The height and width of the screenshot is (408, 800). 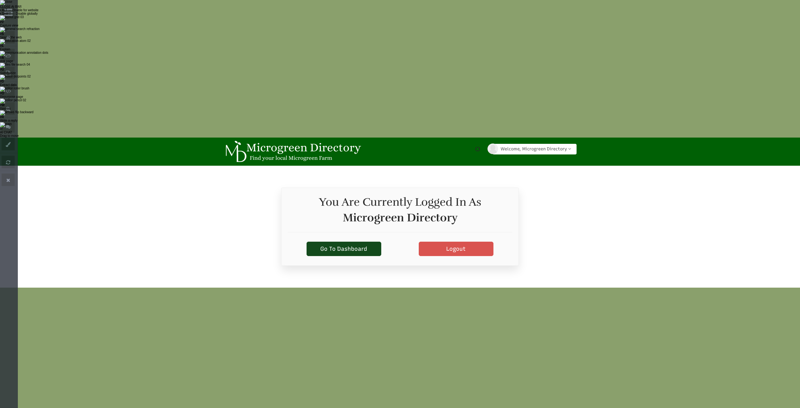 What do you see at coordinates (456, 249) in the screenshot?
I see `a: Logout` at bounding box center [456, 249].